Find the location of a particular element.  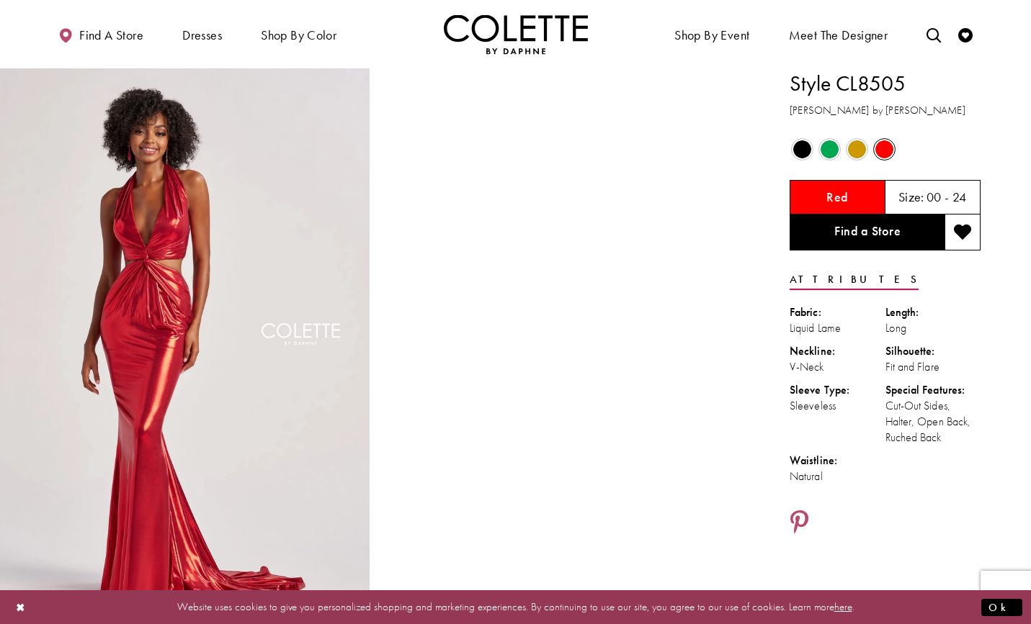

h5: Chosen color is located at coordinates (837, 197).